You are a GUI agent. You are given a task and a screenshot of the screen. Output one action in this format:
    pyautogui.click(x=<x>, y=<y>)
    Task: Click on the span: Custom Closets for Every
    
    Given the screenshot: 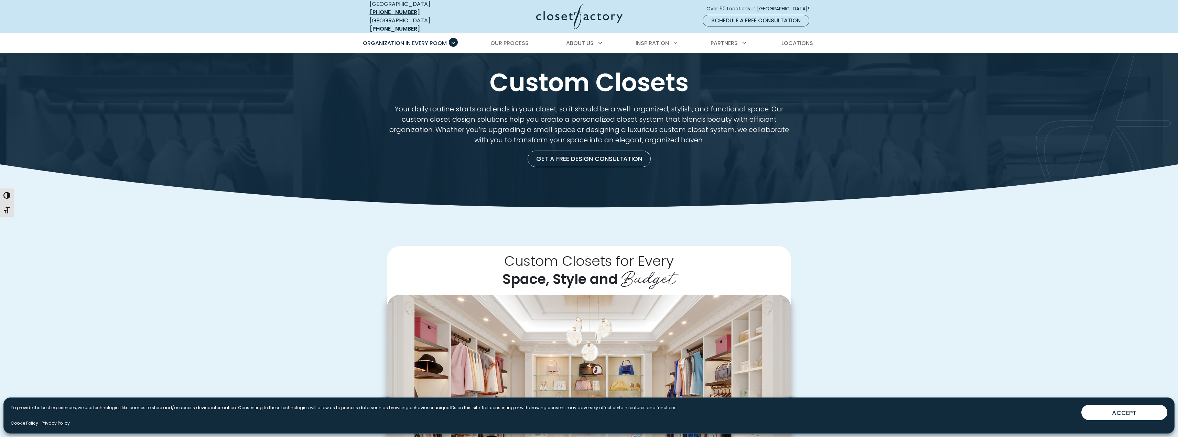 What is the action you would take?
    pyautogui.click(x=589, y=261)
    